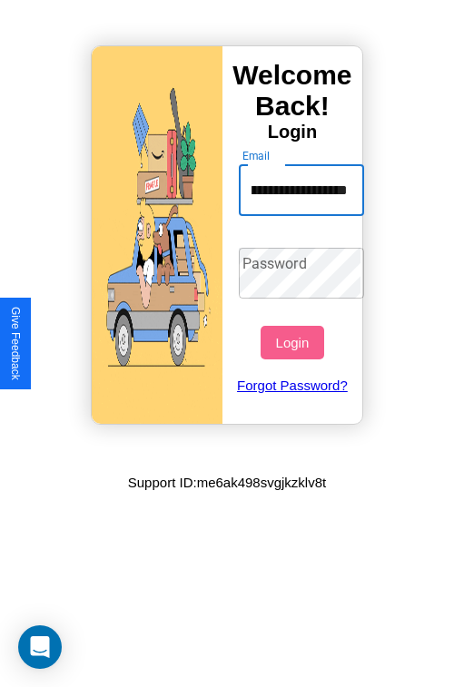  I want to click on a: Forgot Password?, so click(292, 385).